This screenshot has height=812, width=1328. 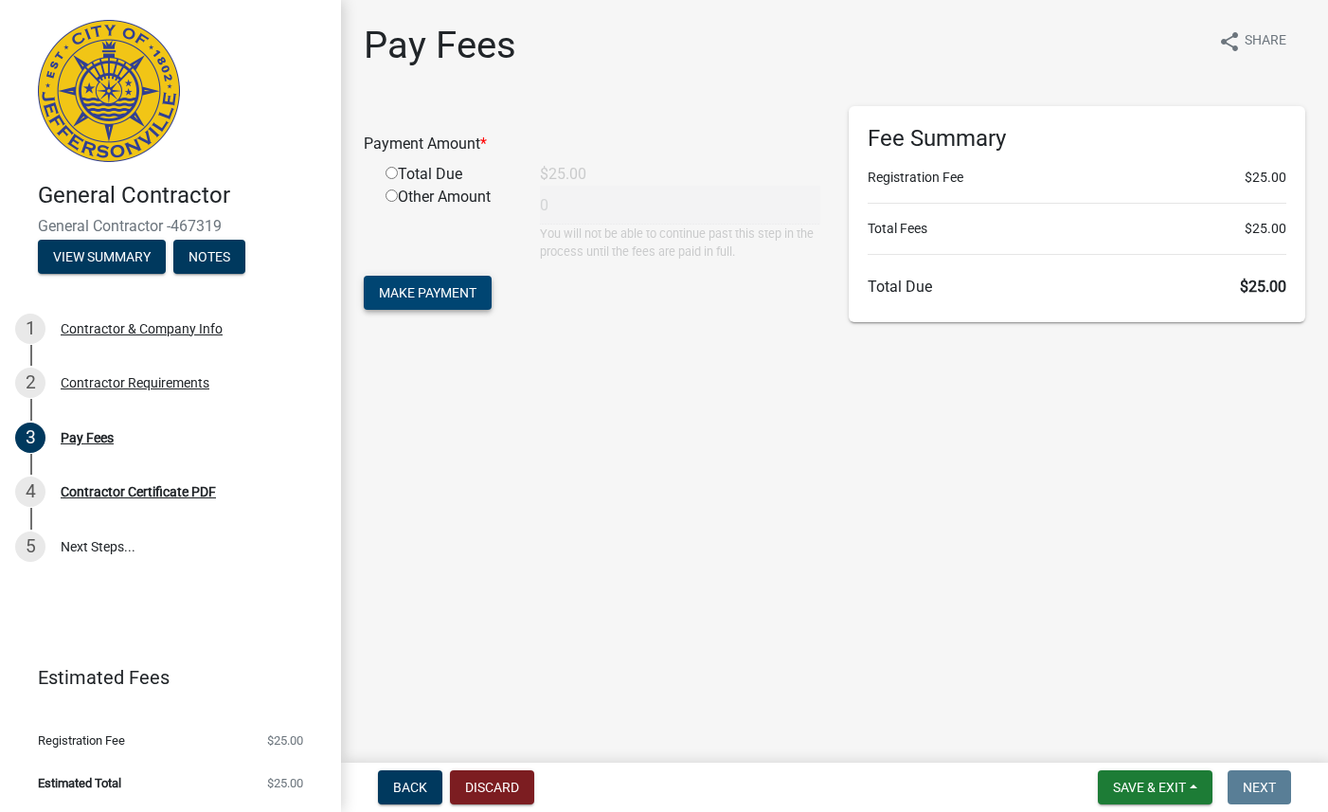 I want to click on div: Other Amount, so click(x=448, y=223).